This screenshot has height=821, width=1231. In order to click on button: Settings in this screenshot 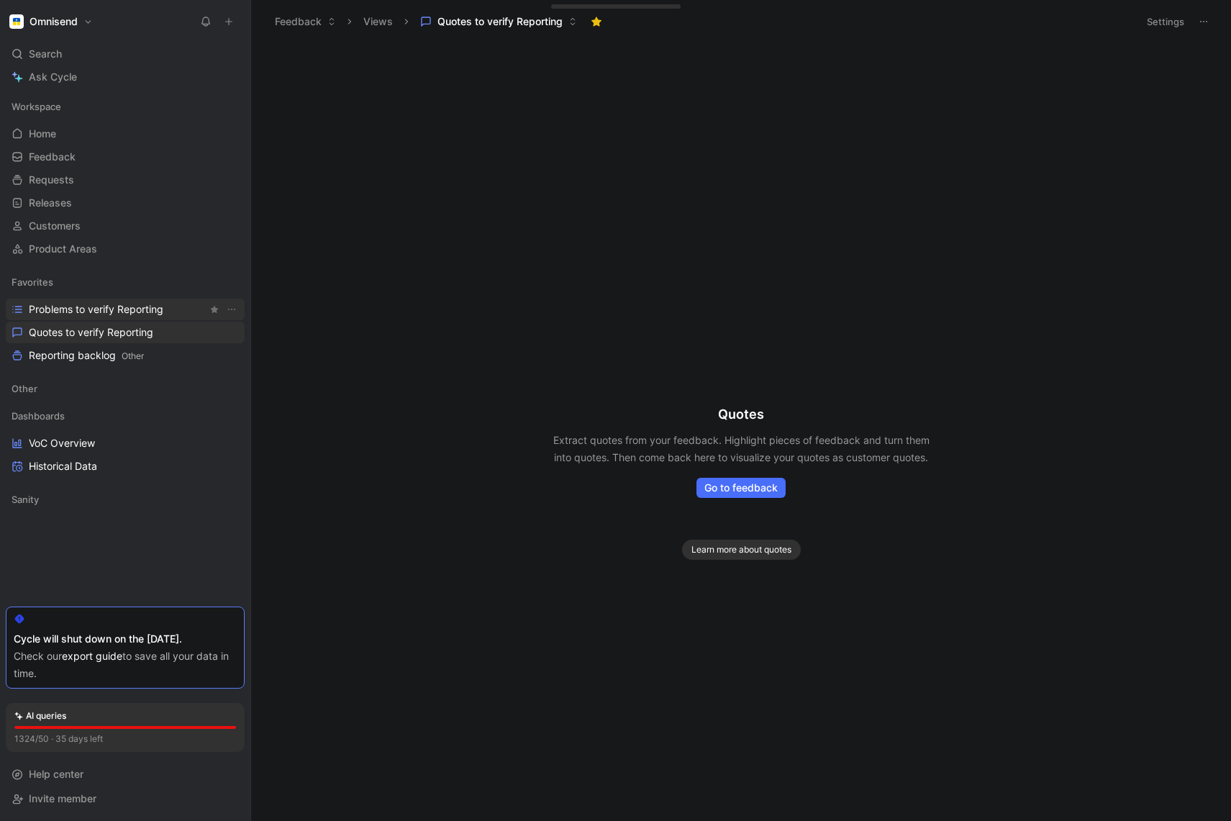, I will do `click(1166, 22)`.